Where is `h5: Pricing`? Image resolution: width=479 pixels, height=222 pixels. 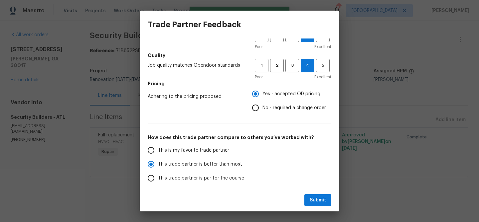
h5: Pricing is located at coordinates (239, 84).